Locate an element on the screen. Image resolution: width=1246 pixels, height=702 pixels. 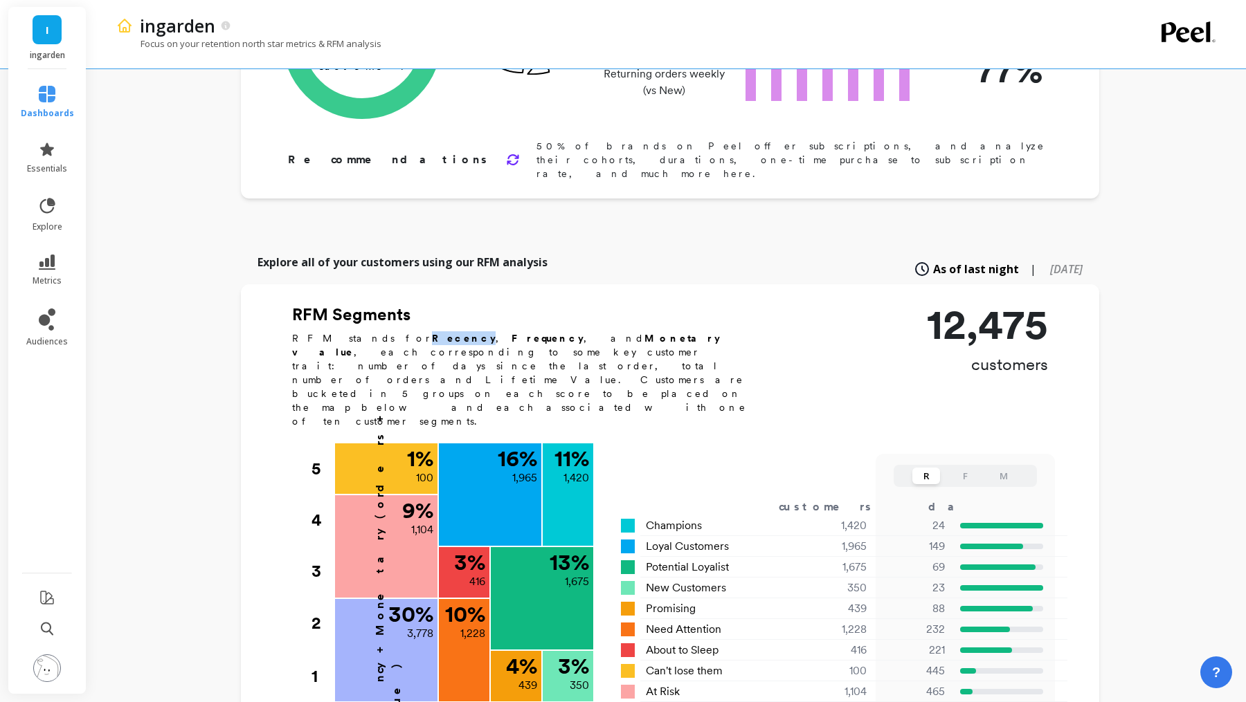
div: 2 is located at coordinates (323, 624).